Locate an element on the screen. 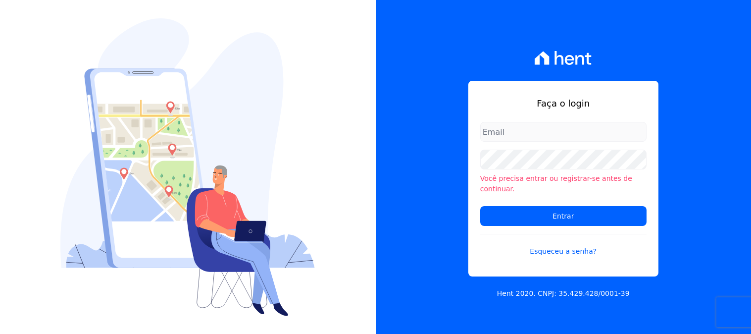 The height and width of the screenshot is (334, 751). a: Esqueceu a senha? is located at coordinates (563, 245).